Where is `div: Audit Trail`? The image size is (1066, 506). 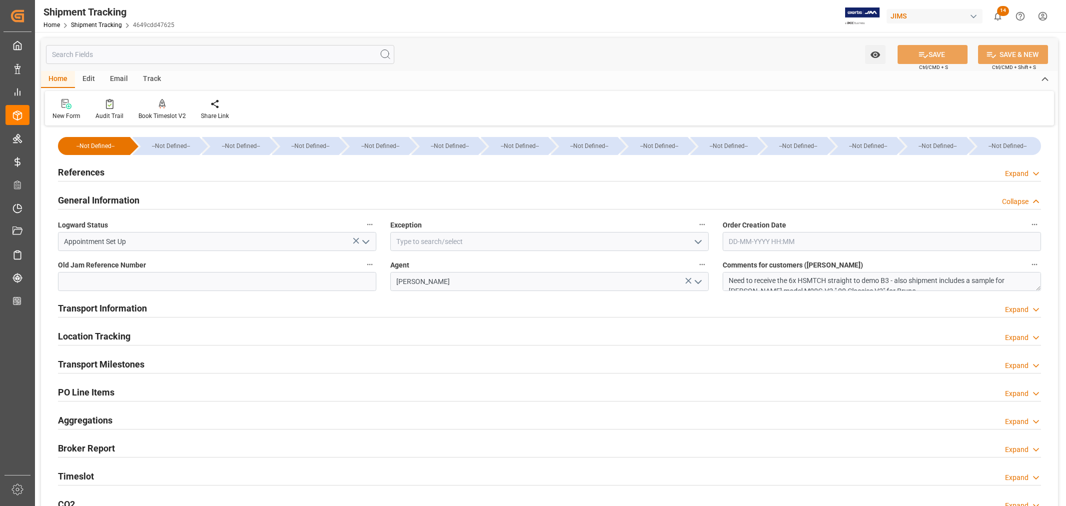 div: Audit Trail is located at coordinates (109, 116).